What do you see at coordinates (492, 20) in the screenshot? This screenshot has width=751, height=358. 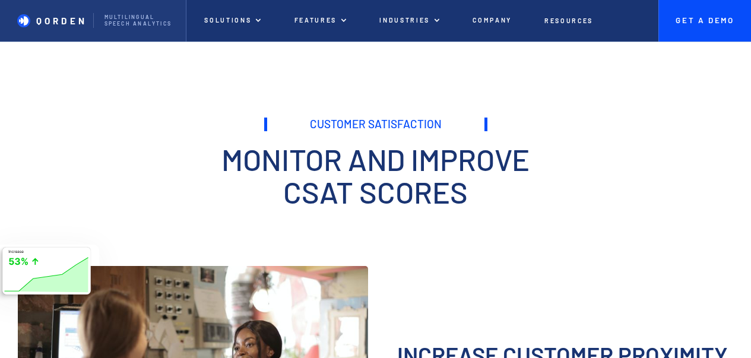 I see `p: Company` at bounding box center [492, 20].